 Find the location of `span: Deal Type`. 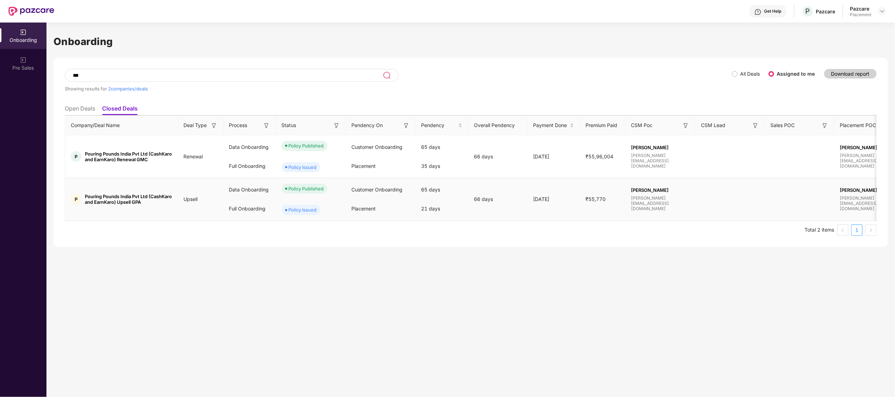

span: Deal Type is located at coordinates (196, 125).